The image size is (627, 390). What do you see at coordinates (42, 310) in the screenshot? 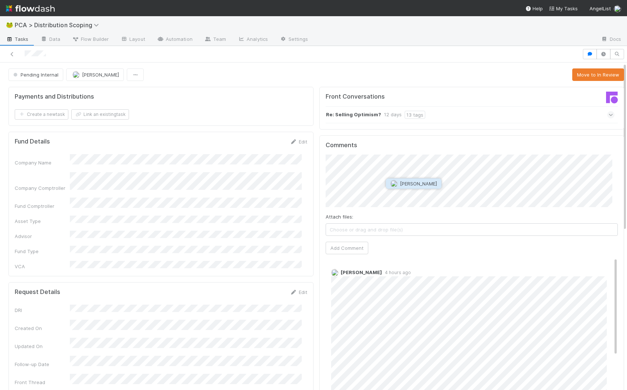
I see `div: DRI` at bounding box center [42, 310].